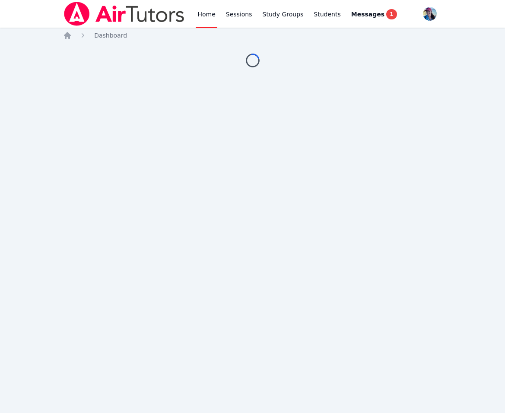 The width and height of the screenshot is (505, 413). What do you see at coordinates (111, 35) in the screenshot?
I see `span: Dashboard` at bounding box center [111, 35].